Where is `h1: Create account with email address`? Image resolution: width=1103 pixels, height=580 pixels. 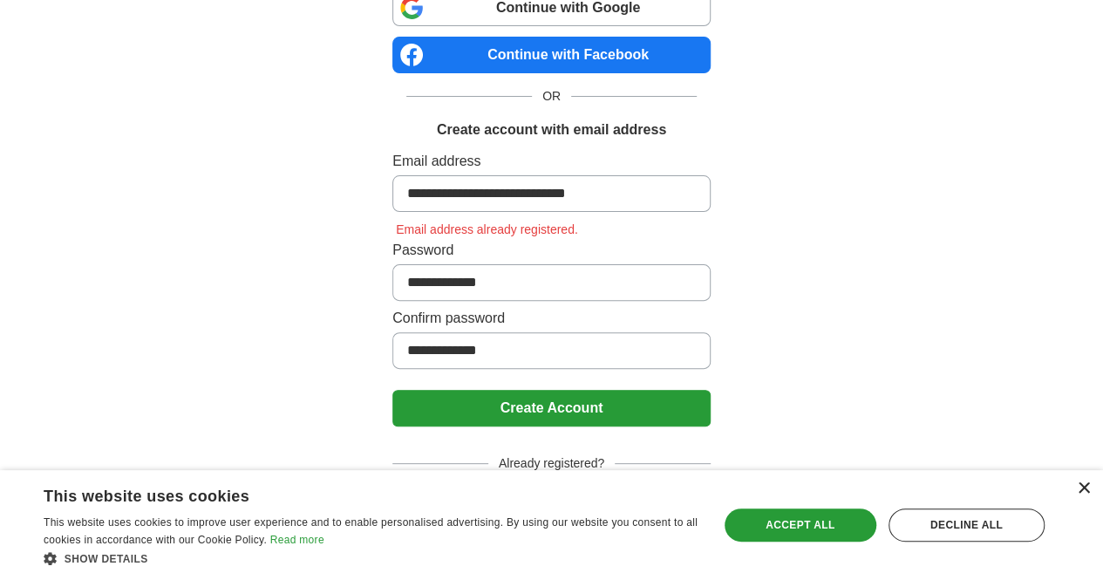 h1: Create account with email address is located at coordinates (551, 130).